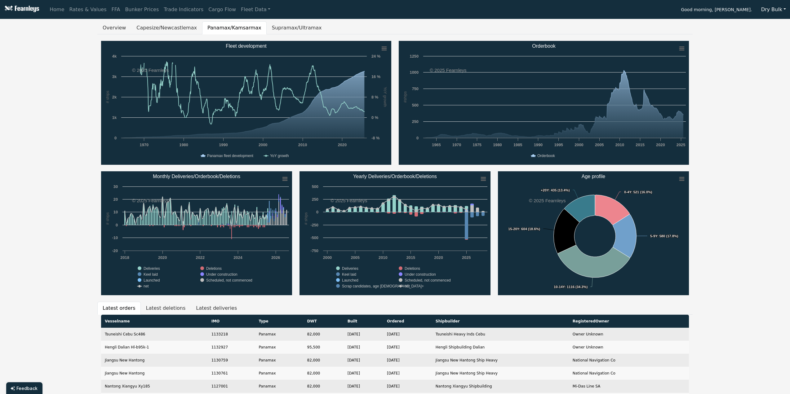 This screenshot has height=394, width=790. What do you see at coordinates (327, 258) in the screenshot?
I see `text: 2000` at bounding box center [327, 258].